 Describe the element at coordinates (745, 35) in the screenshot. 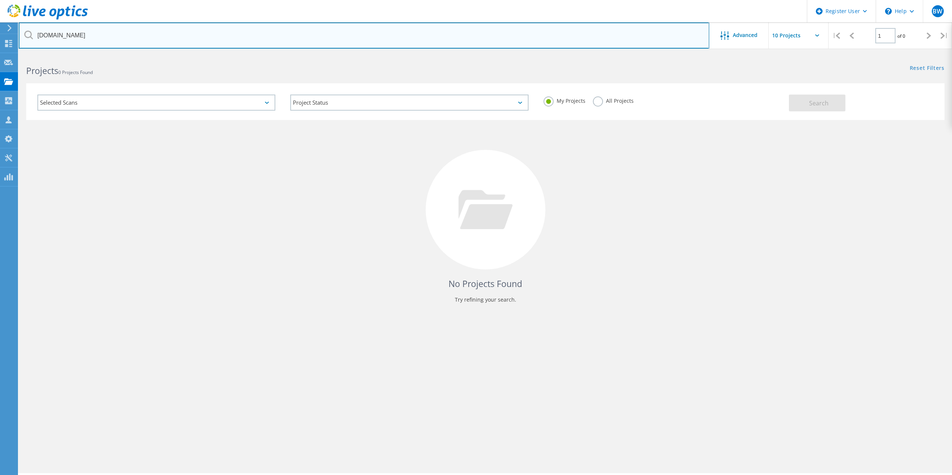

I see `span: Advanced` at that location.